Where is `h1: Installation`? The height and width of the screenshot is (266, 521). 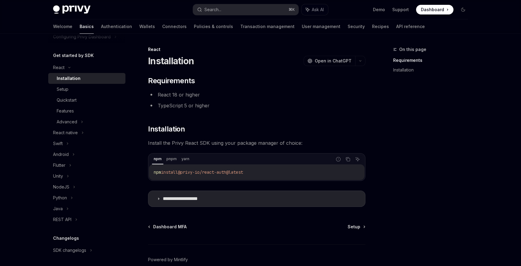 h1: Installation is located at coordinates (171, 61).